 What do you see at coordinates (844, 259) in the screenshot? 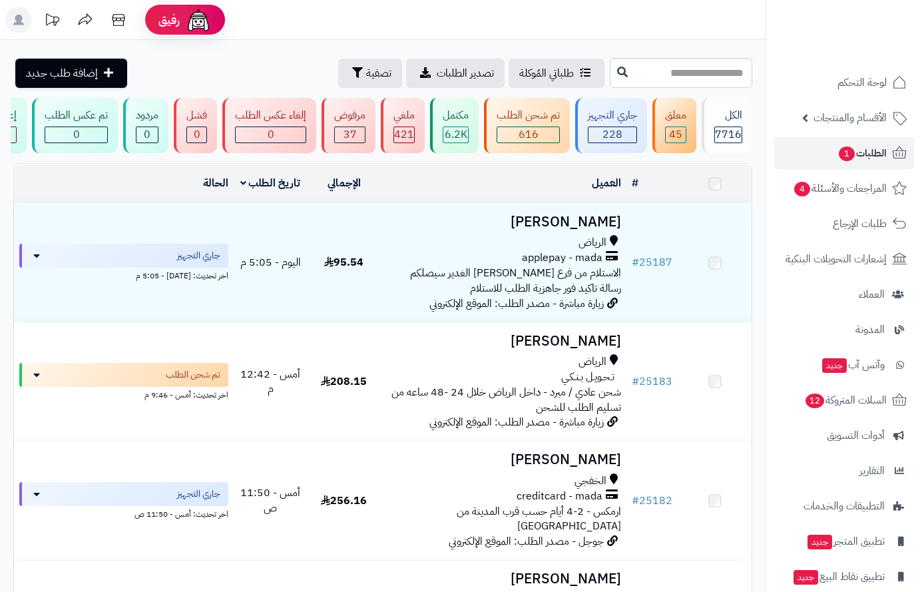
I see `a: إشعارات التحويلات البنكية` at bounding box center [844, 259].